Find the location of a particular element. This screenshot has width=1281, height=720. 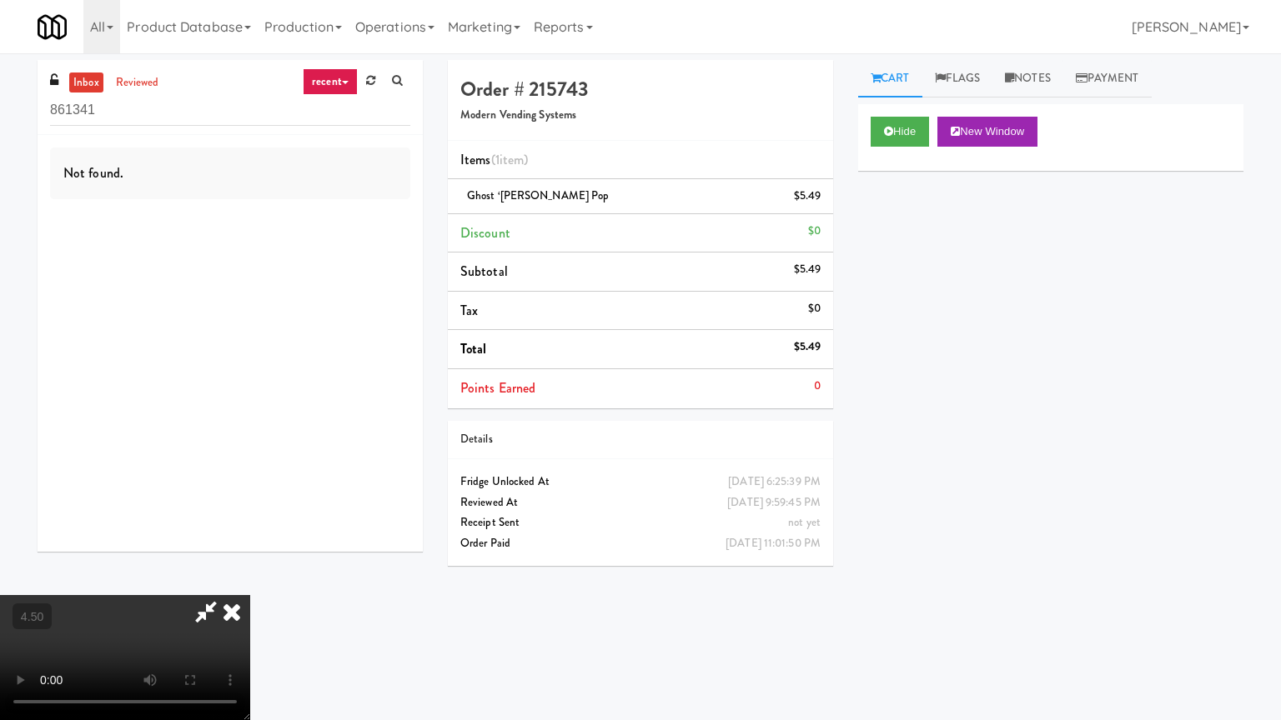

span: Total is located at coordinates (474, 349).